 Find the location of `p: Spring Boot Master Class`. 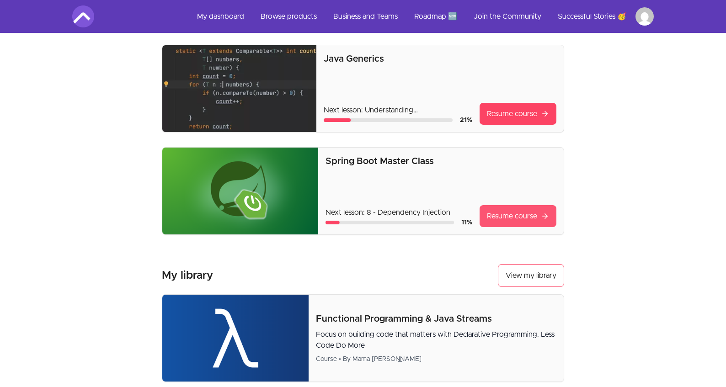

p: Spring Boot Master Class is located at coordinates (441, 161).